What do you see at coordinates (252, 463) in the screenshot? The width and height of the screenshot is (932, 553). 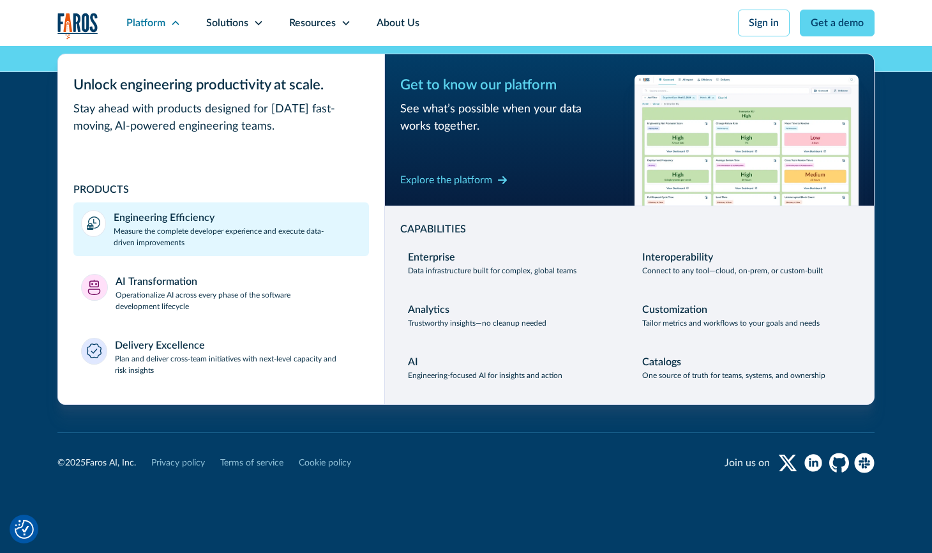 I see `a: Terms of service` at bounding box center [252, 463].